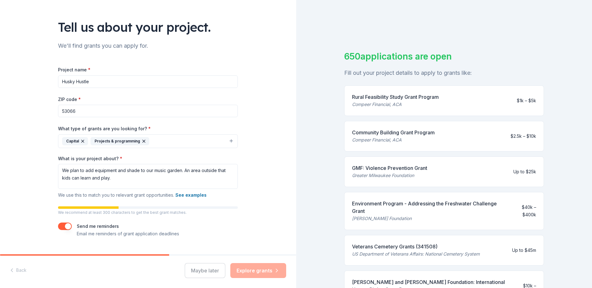  What do you see at coordinates (191, 195) in the screenshot?
I see `button: See examples` at bounding box center [191, 195].